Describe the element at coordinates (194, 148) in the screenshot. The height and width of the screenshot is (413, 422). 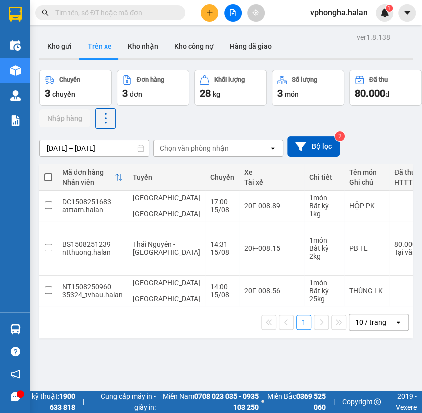
I see `div: Chọn văn phòng nhận` at that location.